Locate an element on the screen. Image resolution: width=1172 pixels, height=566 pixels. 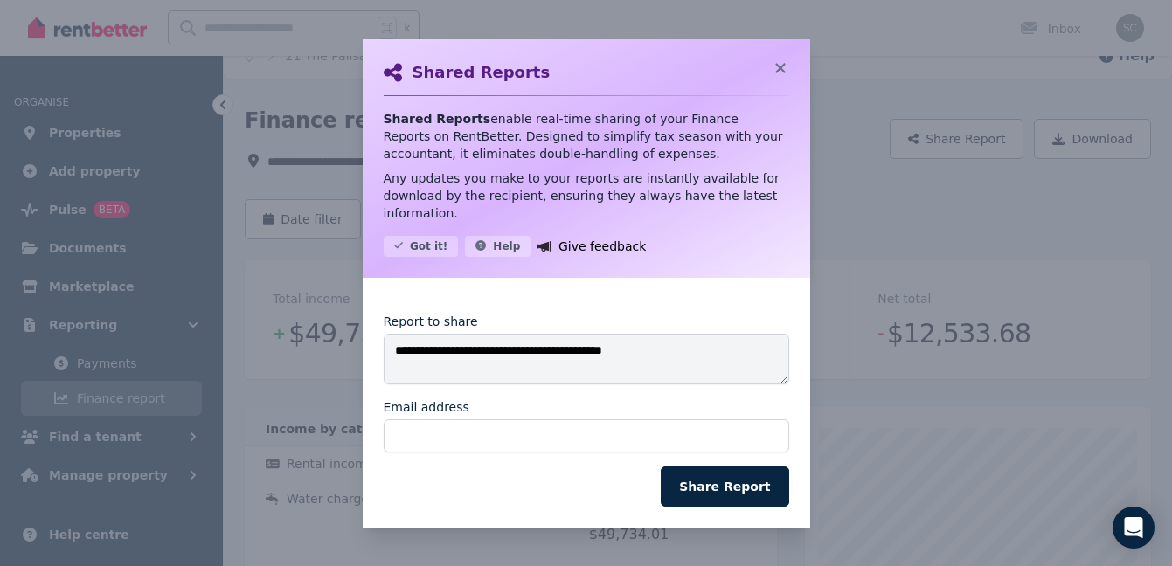
button: Share Report is located at coordinates (725, 487).